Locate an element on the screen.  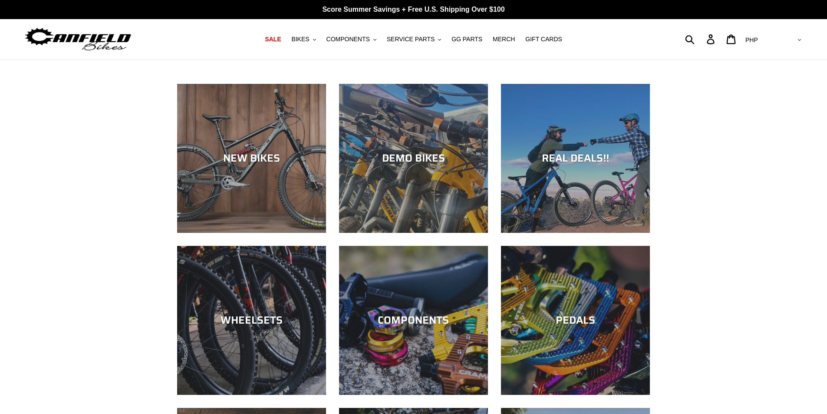
span: MERCH is located at coordinates (504, 39).